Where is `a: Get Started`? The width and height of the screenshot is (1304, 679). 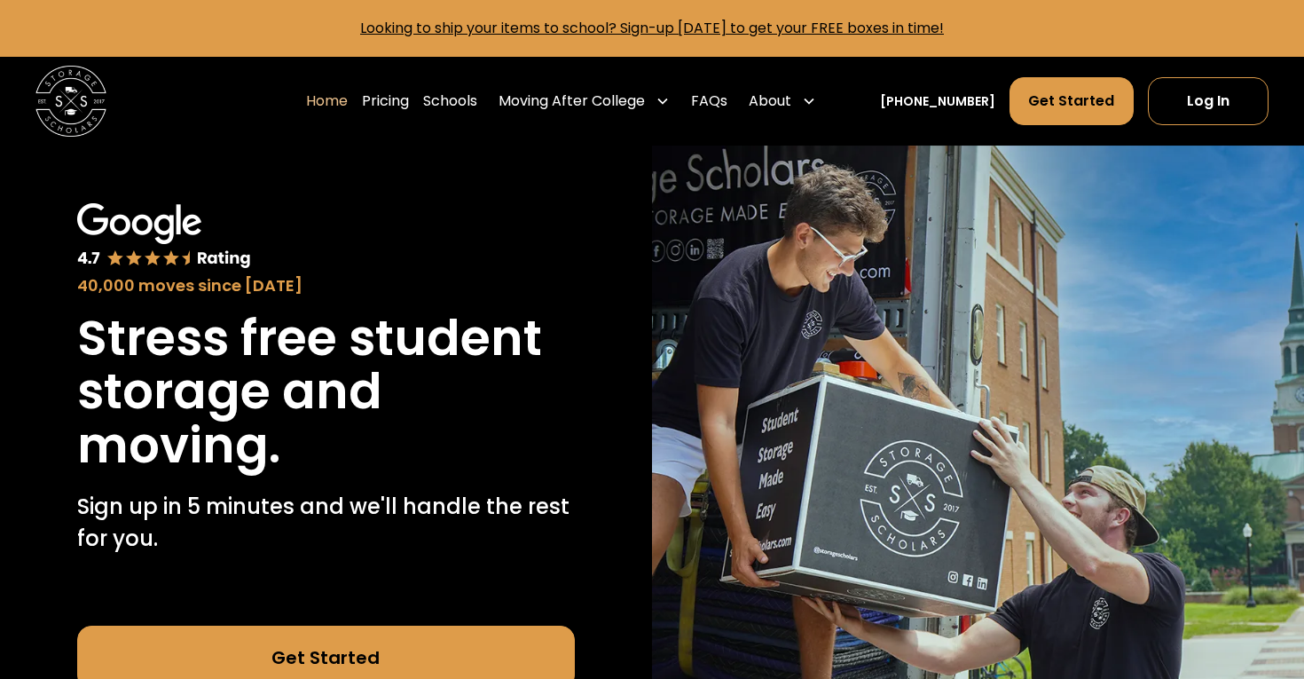 a: Get Started is located at coordinates (1071, 101).